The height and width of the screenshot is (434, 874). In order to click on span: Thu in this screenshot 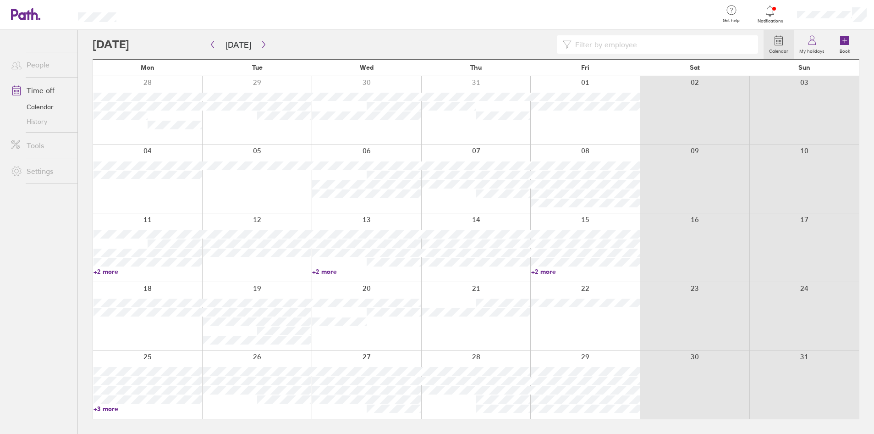, I will do `click(476, 67)`.